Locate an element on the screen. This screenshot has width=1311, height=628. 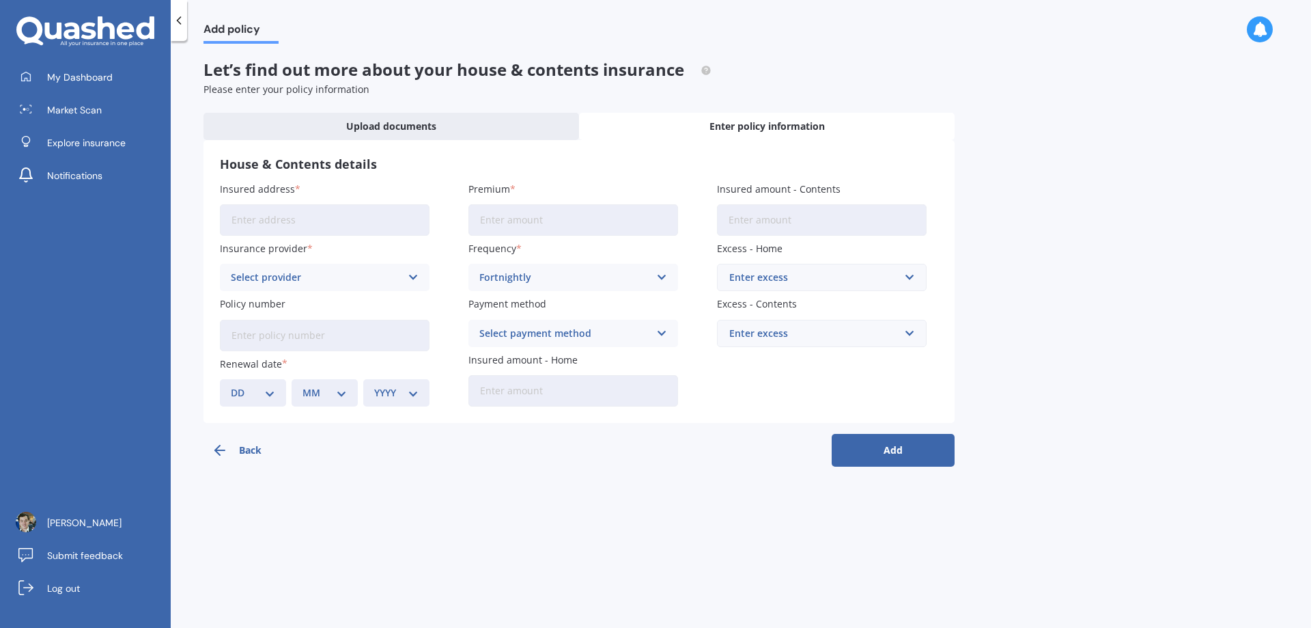
span: Renewal date is located at coordinates (251, 363).